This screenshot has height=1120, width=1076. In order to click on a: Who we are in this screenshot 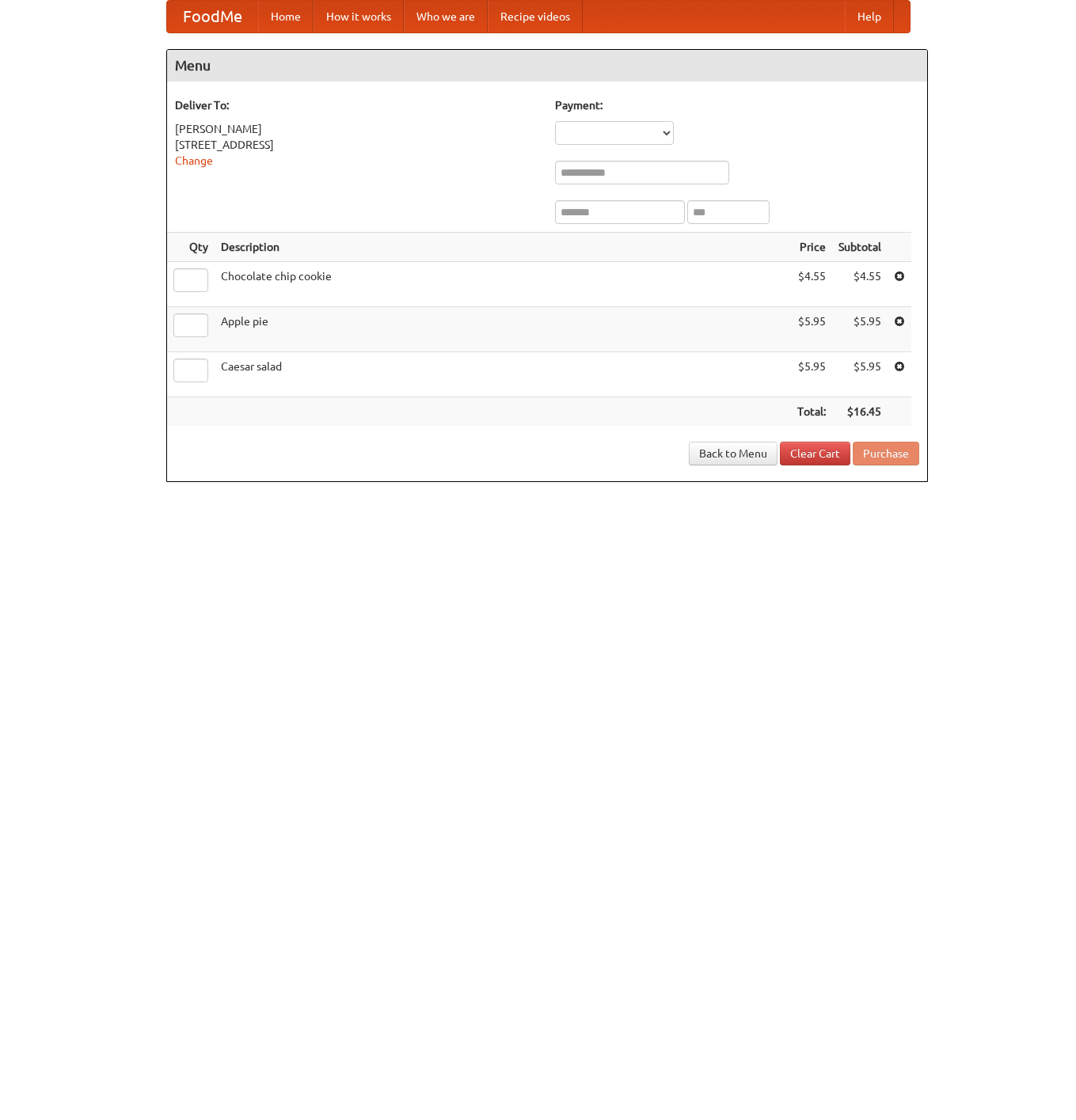, I will do `click(446, 16)`.